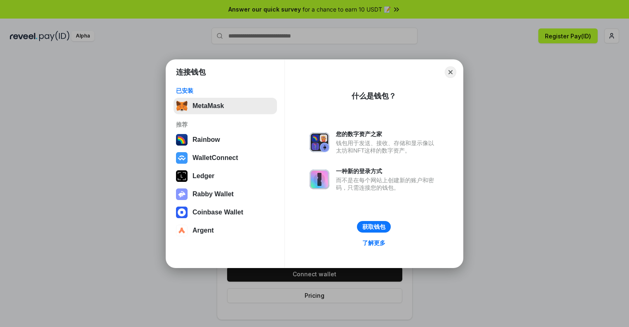  Describe the element at coordinates (374, 227) in the screenshot. I see `button: 获取钱包` at that location.